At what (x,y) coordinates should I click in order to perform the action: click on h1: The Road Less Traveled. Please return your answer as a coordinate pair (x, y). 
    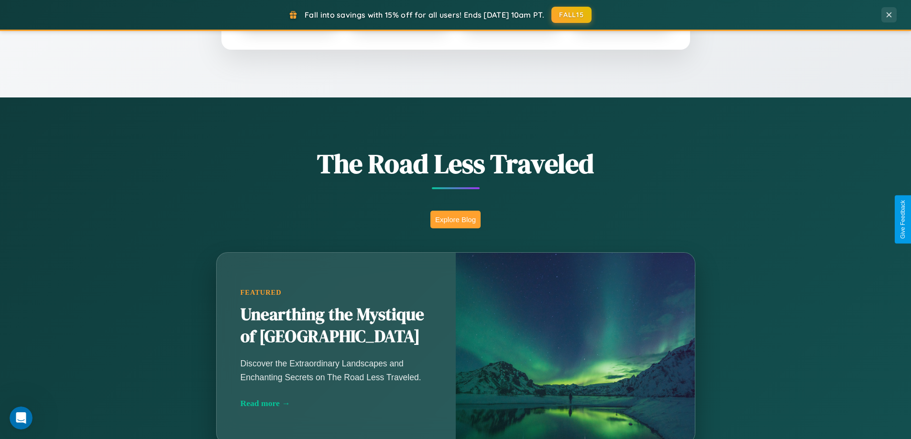
    Looking at the image, I should click on (456, 163).